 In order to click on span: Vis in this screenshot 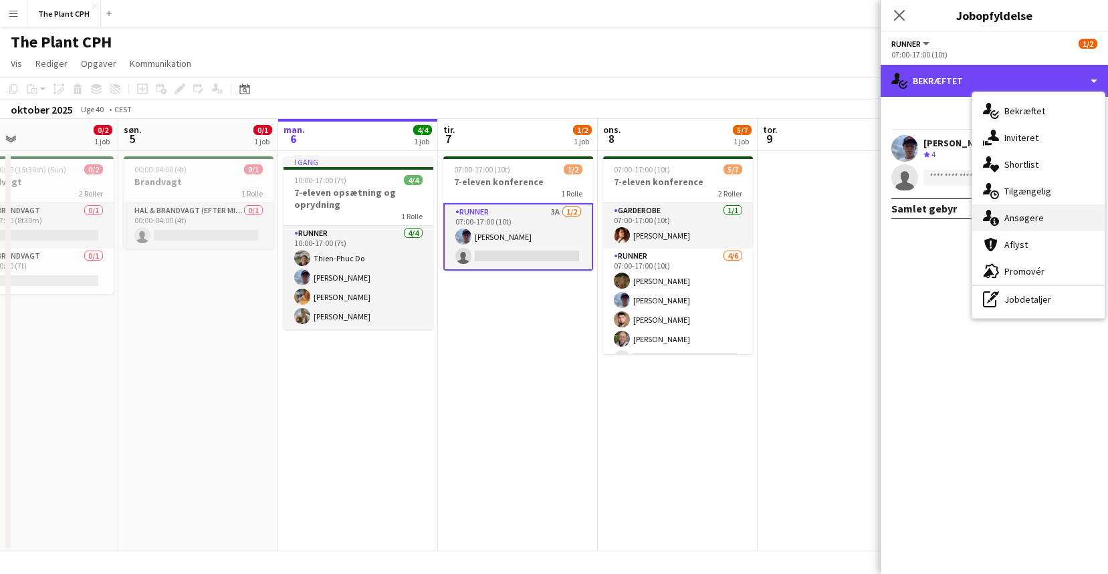, I will do `click(16, 64)`.